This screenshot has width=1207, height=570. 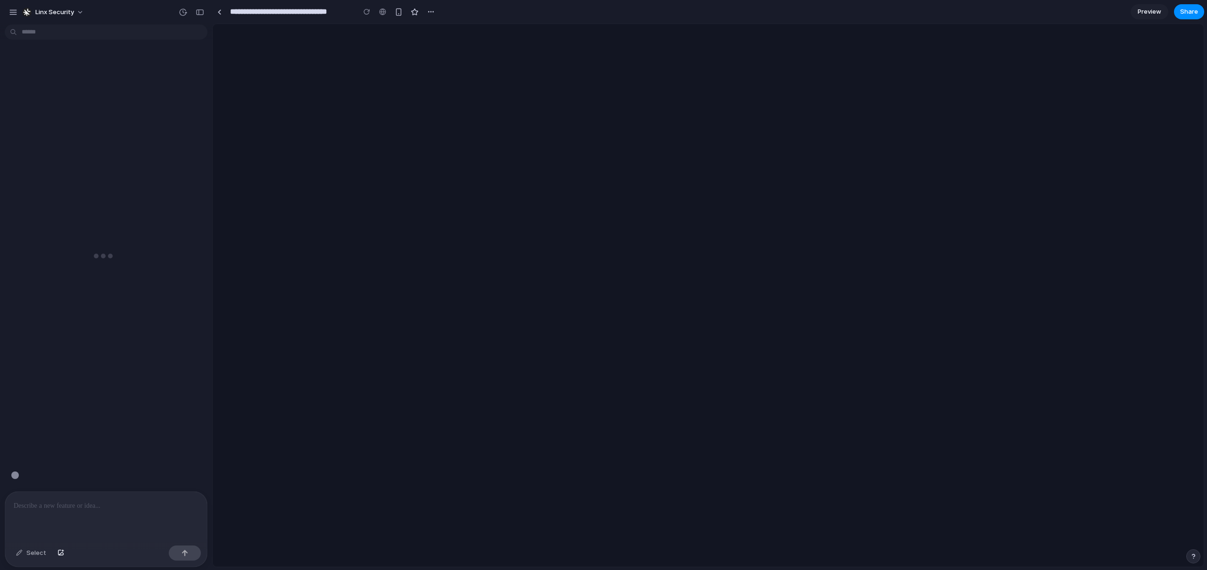 I want to click on span: Linx Security, so click(x=55, y=12).